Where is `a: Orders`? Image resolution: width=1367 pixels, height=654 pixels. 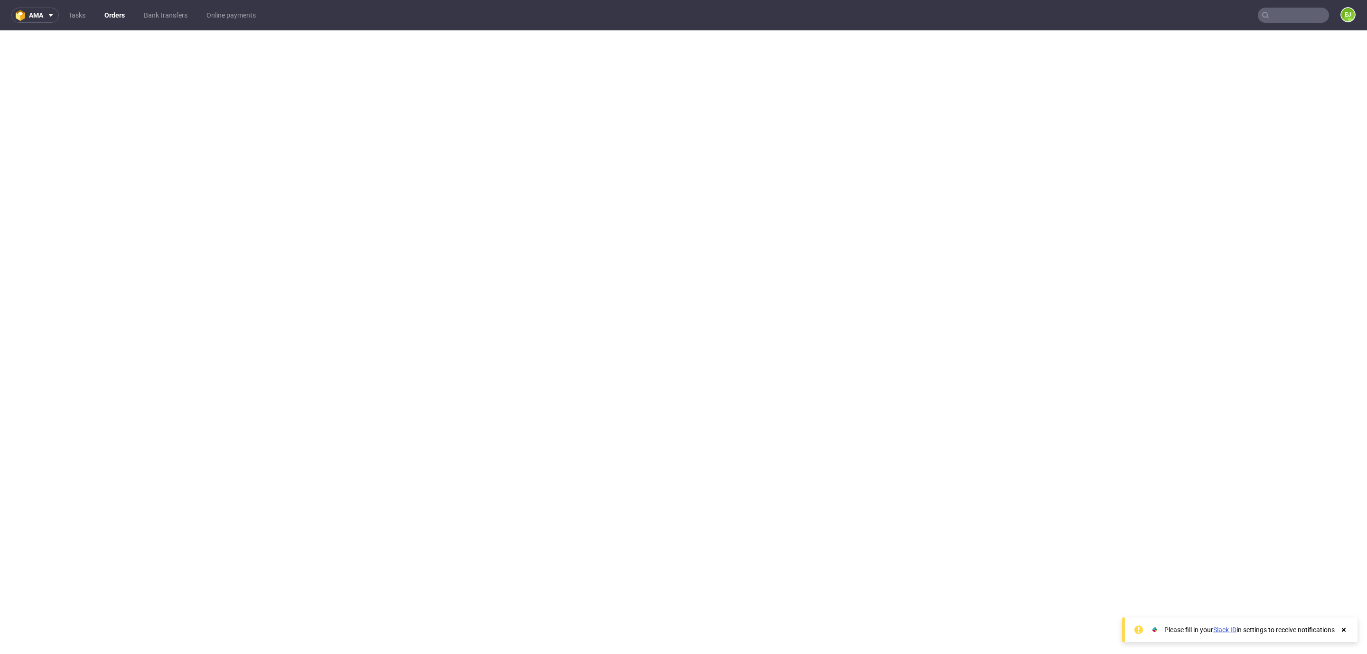
a: Orders is located at coordinates (114, 15).